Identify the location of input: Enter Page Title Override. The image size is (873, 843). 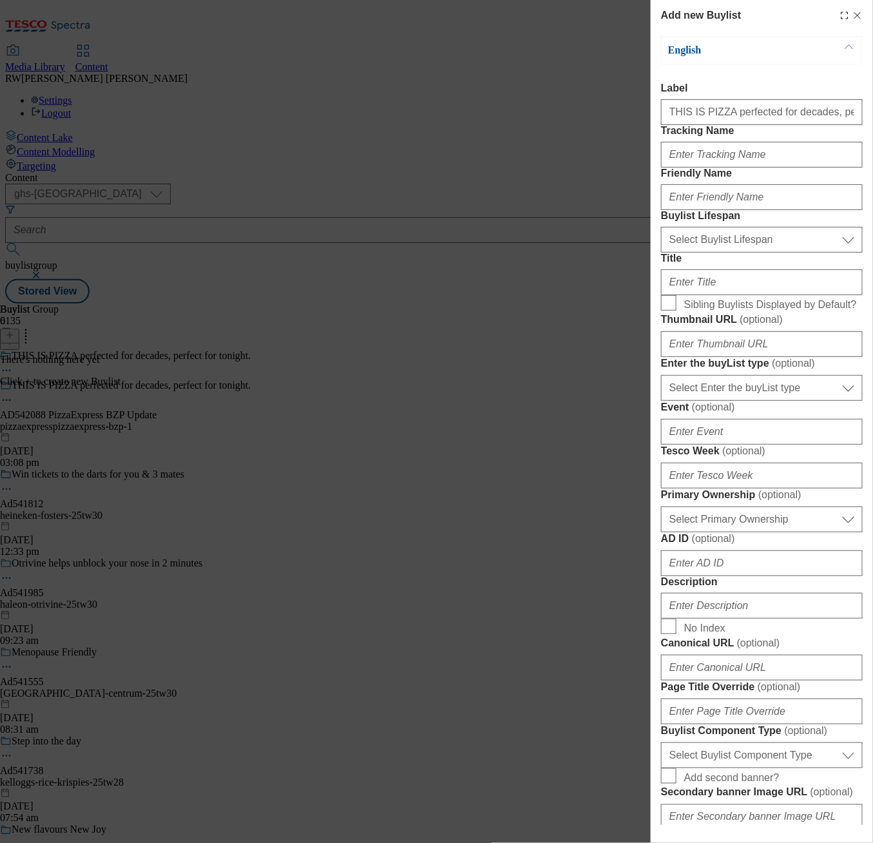
(762, 711).